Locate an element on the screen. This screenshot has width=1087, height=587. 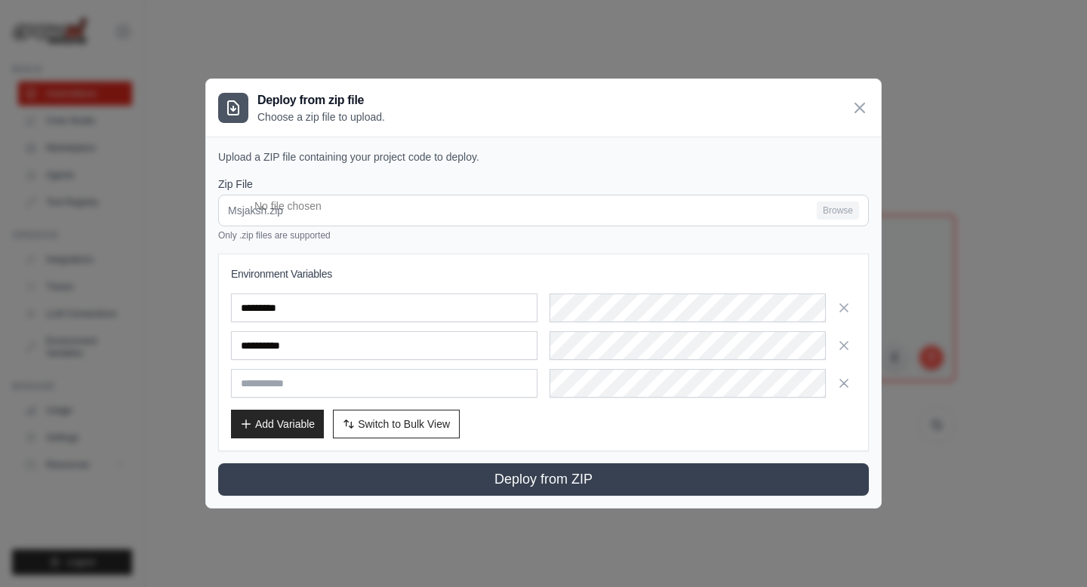
h3: Deploy from zip file is located at coordinates (321, 100).